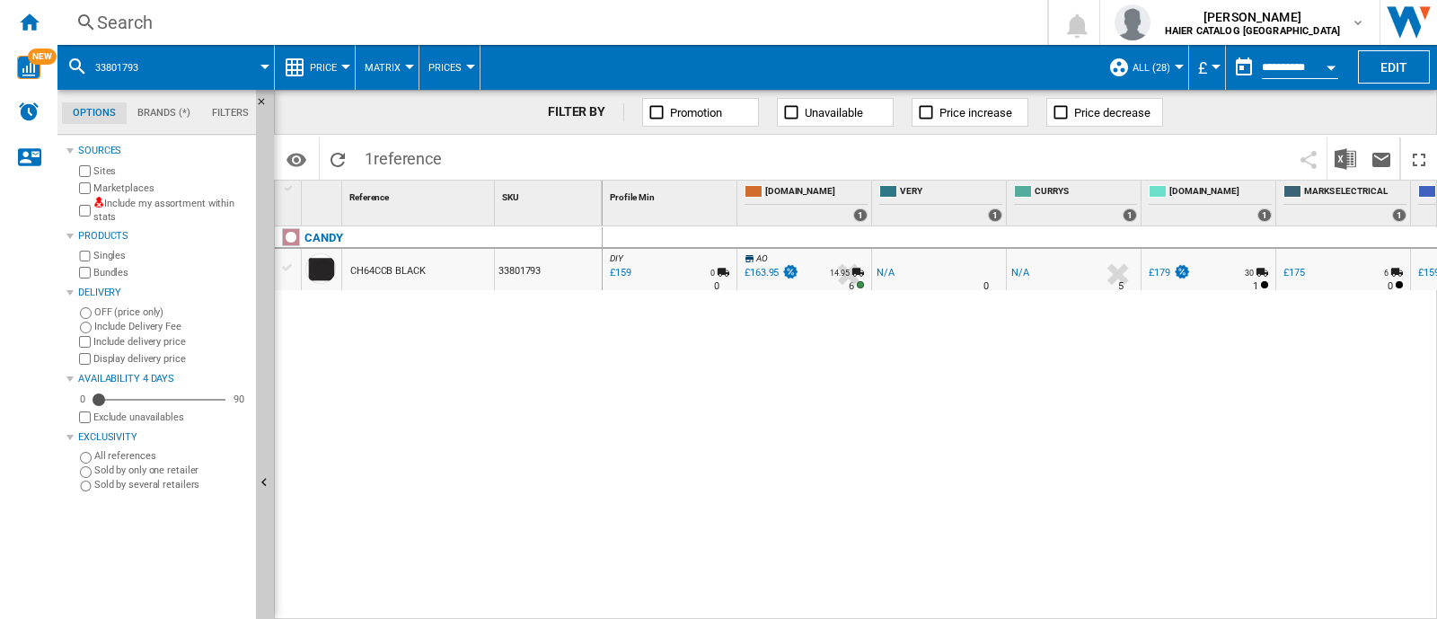  I want to click on div: 1 offers sold by VERY, so click(995, 215).